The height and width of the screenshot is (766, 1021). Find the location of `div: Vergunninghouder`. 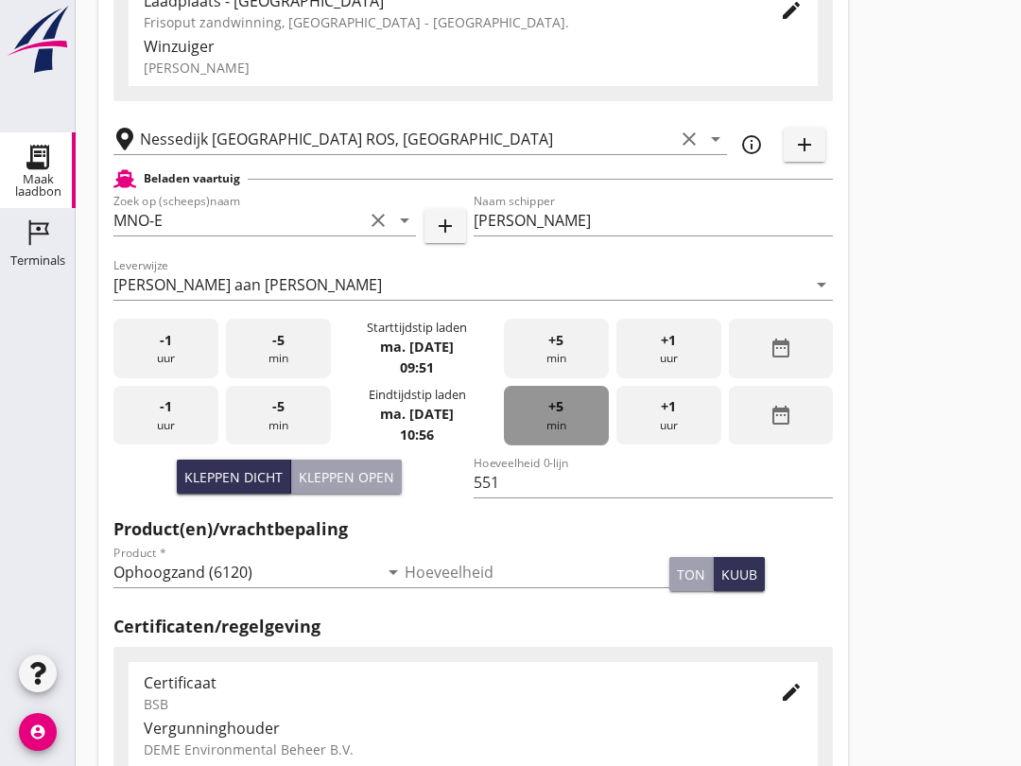

div: Vergunninghouder is located at coordinates (473, 728).